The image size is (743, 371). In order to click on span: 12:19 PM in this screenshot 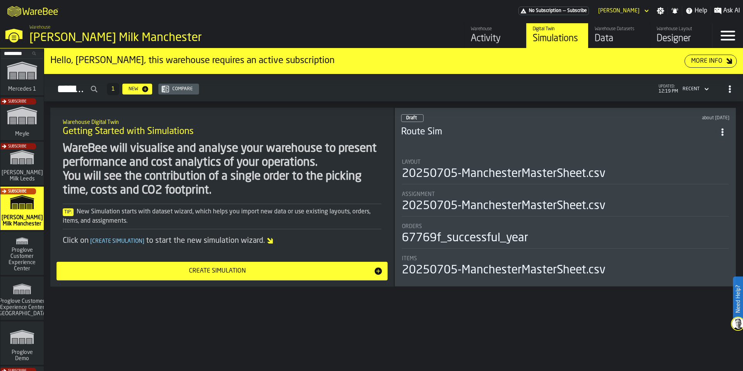, I will do `click(669, 91)`.